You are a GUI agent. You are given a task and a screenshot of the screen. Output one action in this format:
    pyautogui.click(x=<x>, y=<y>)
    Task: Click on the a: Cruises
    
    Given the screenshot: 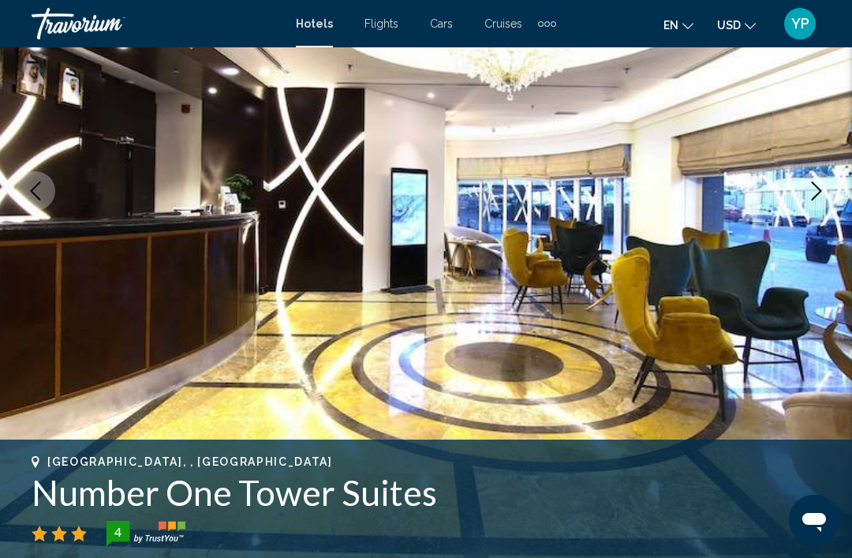 What is the action you would take?
    pyautogui.click(x=503, y=24)
    